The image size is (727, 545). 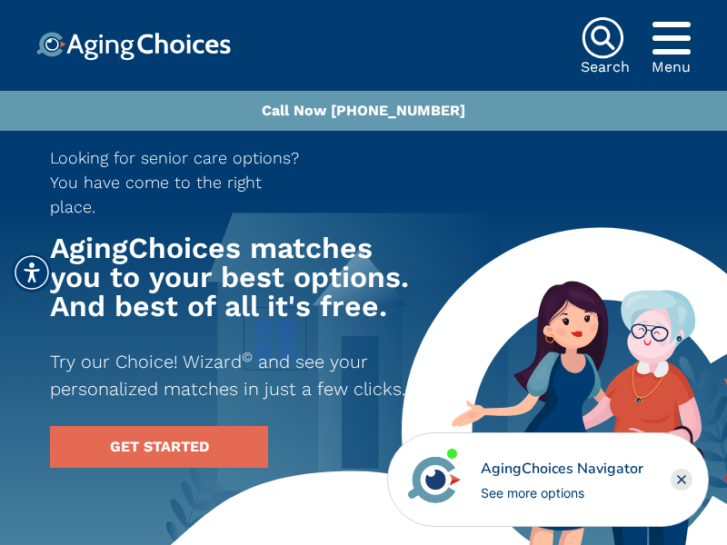 I want to click on div: Popover trigger, so click(x=671, y=38).